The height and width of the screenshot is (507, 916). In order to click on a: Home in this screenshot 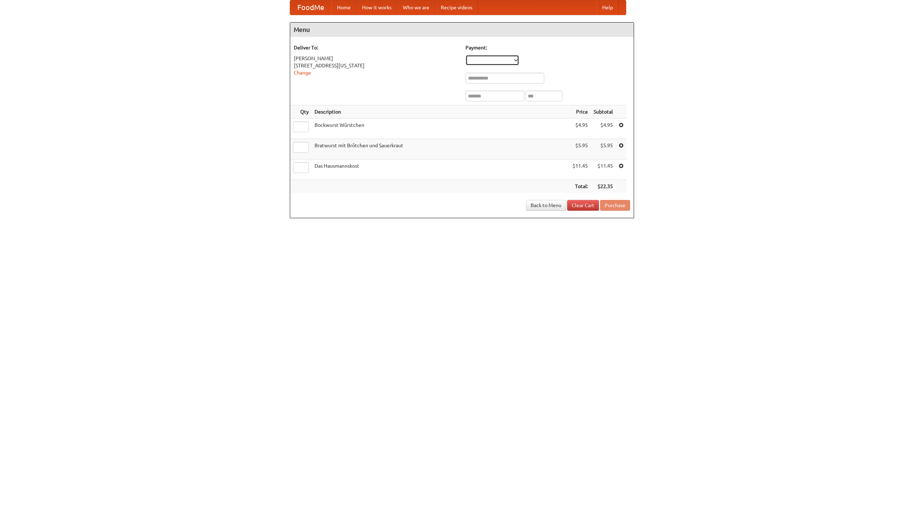, I will do `click(344, 8)`.